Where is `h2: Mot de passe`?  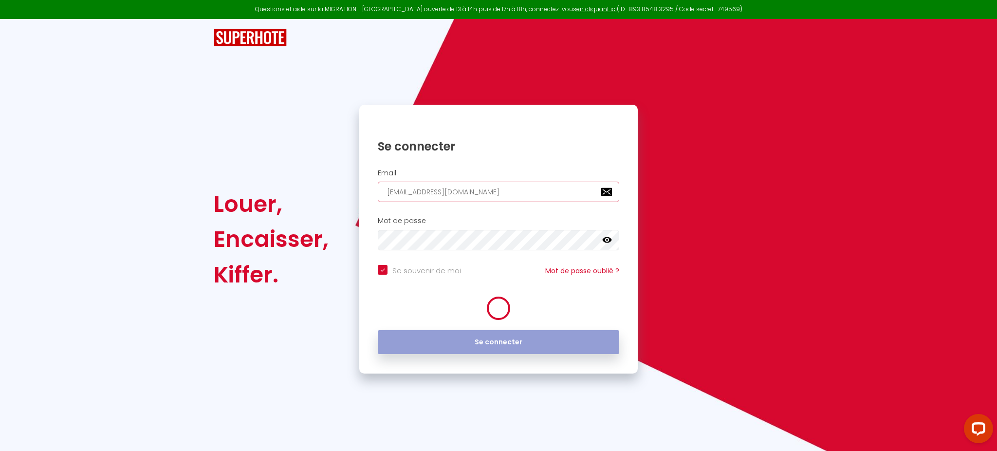
h2: Mot de passe is located at coordinates (498, 220).